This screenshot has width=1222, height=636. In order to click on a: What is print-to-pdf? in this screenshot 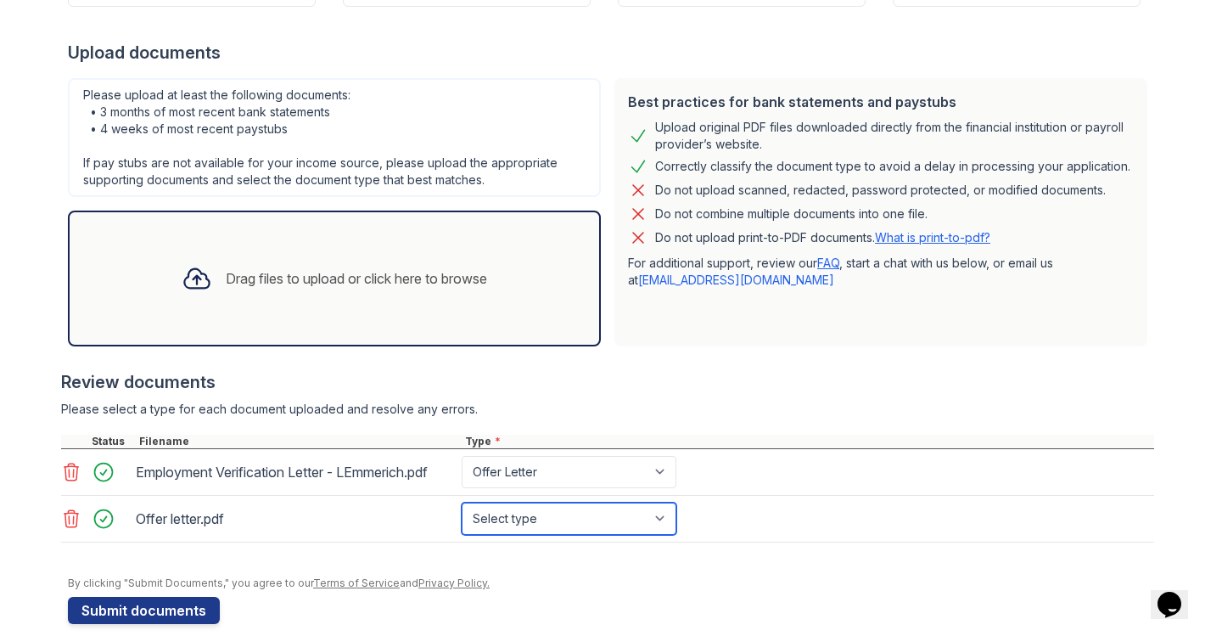, I will do `click(933, 237)`.